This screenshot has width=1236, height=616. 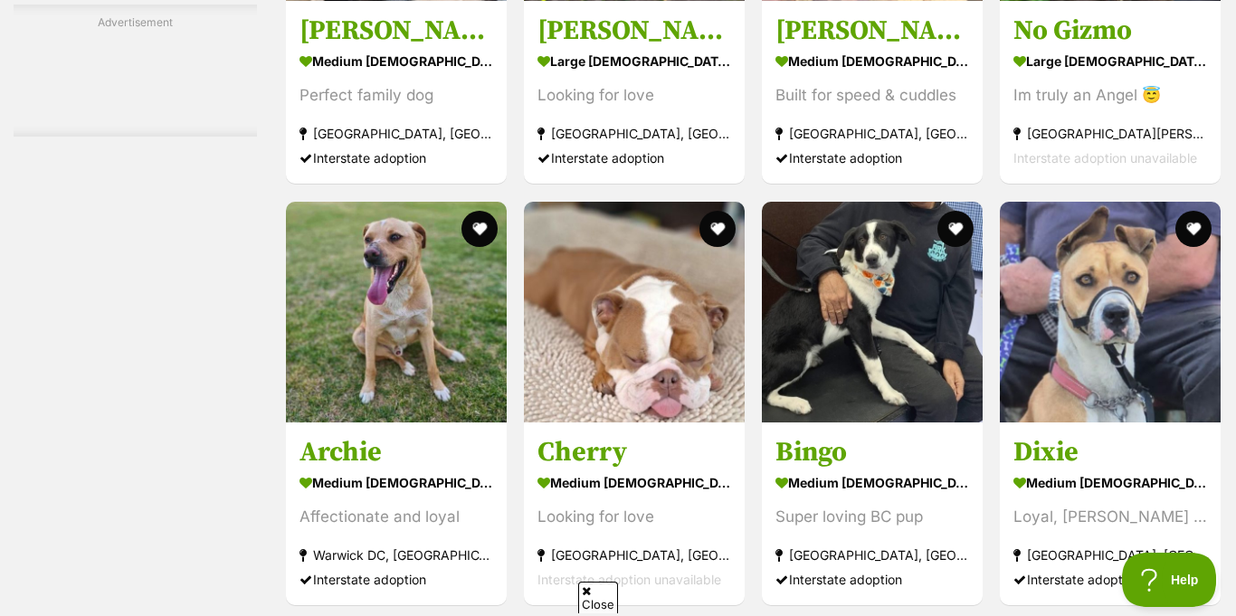 What do you see at coordinates (634, 312) in the screenshot?
I see `img: Cherry - British Bulldog` at bounding box center [634, 312].